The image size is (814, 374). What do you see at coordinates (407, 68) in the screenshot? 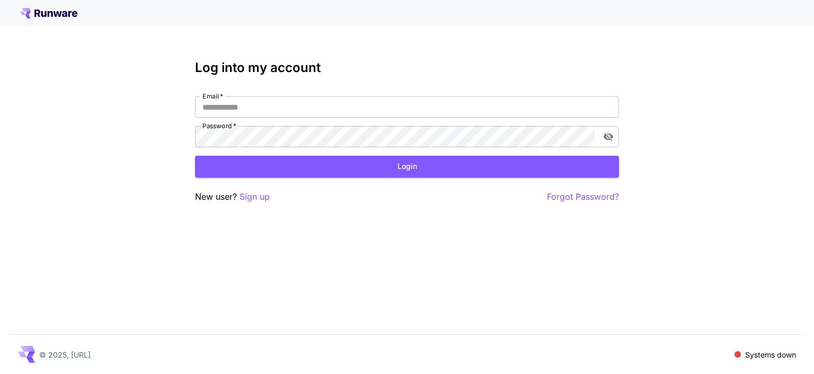
I see `h3: Log into my account` at bounding box center [407, 68].